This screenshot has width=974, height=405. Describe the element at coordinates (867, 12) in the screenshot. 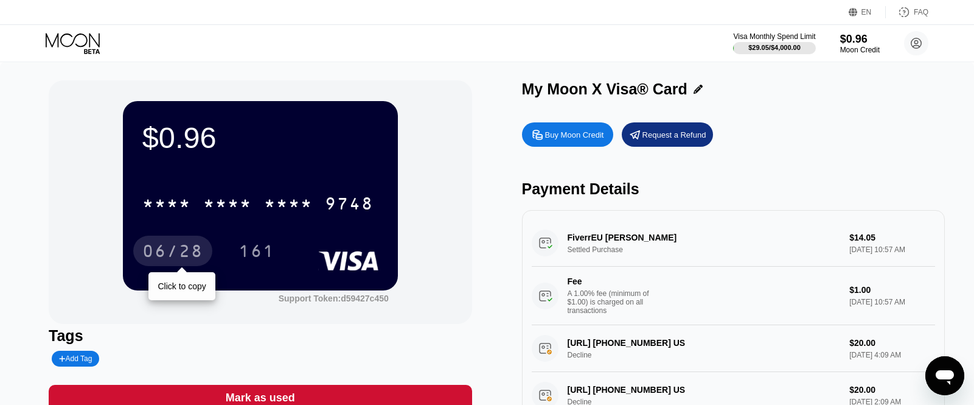

I see `div: EN` at that location.